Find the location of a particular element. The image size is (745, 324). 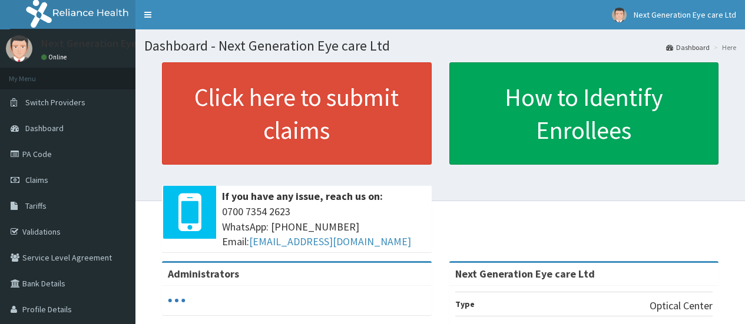

svg: audio-loading is located at coordinates (177, 301).